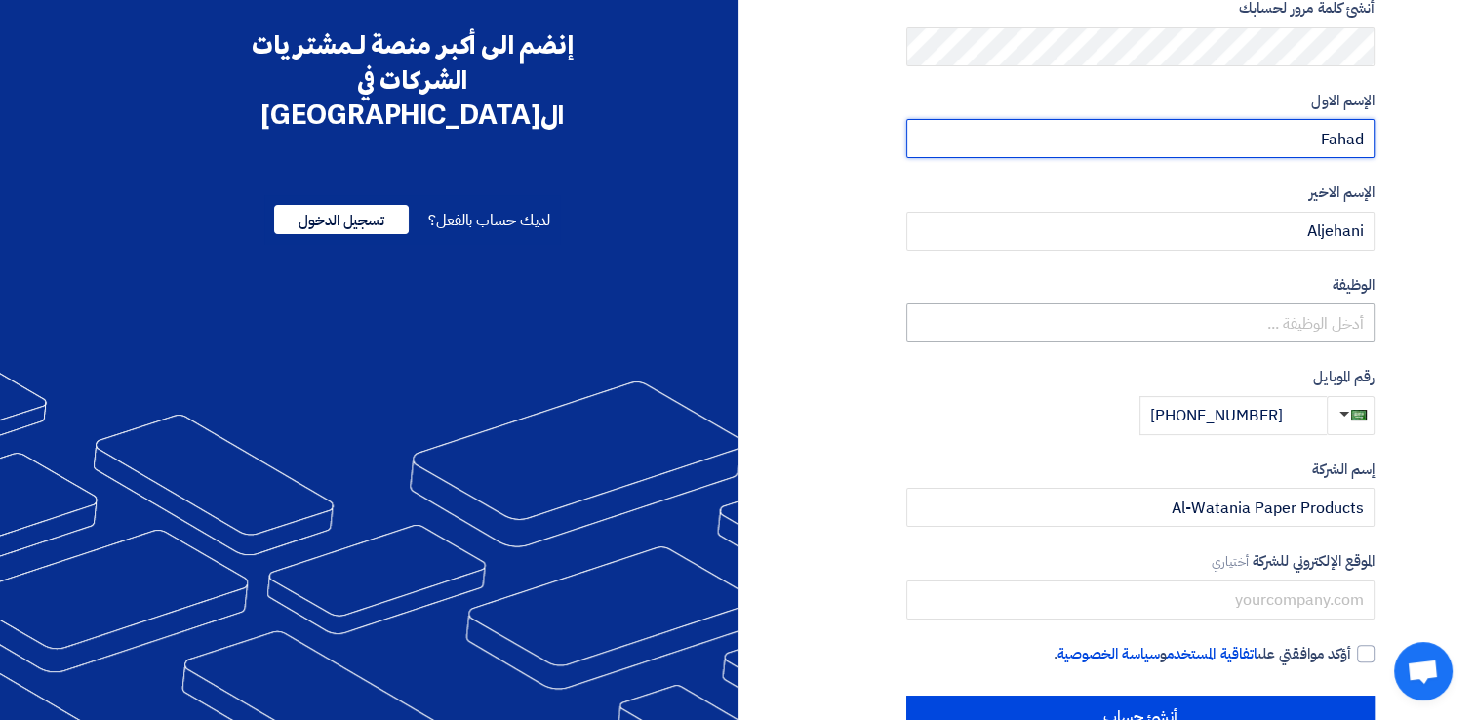 The width and height of the screenshot is (1476, 720). Describe the element at coordinates (1108, 654) in the screenshot. I see `a: سياسة الخصوصية` at that location.